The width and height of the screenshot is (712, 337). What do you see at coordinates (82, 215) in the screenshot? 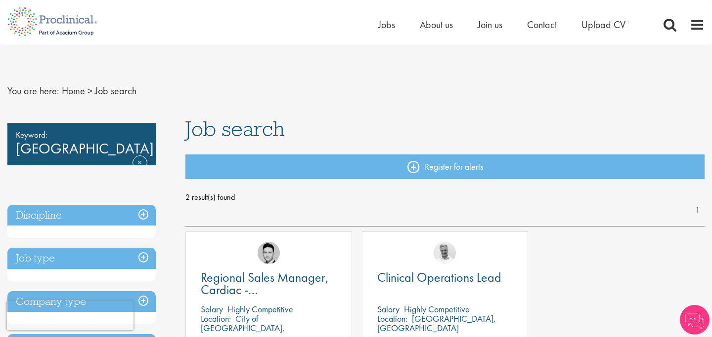
I see `div: Discipline` at bounding box center [82, 215].